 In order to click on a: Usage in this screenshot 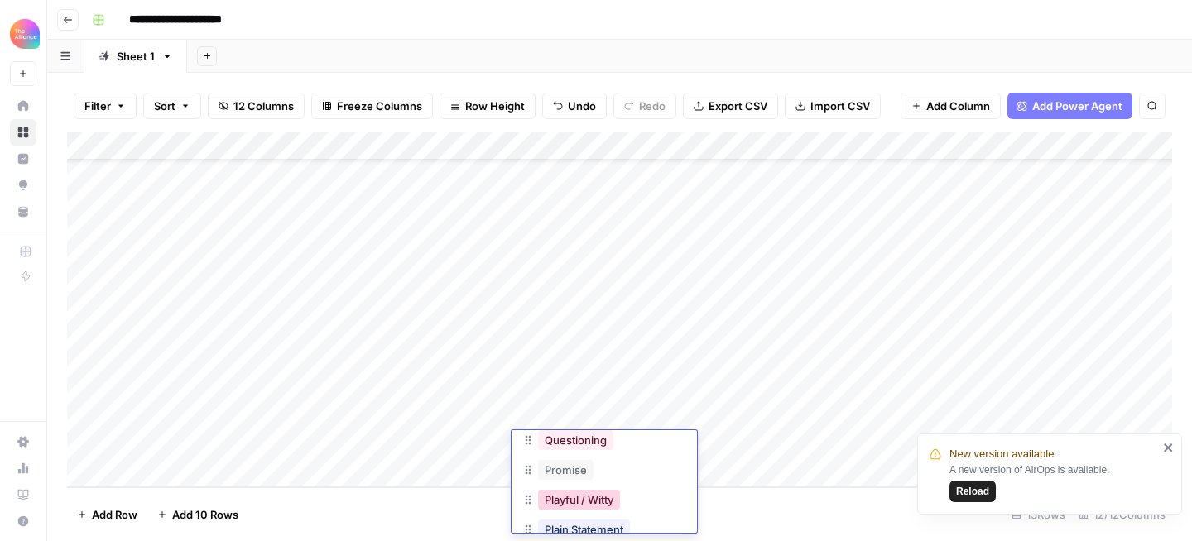, I will do `click(23, 468)`.